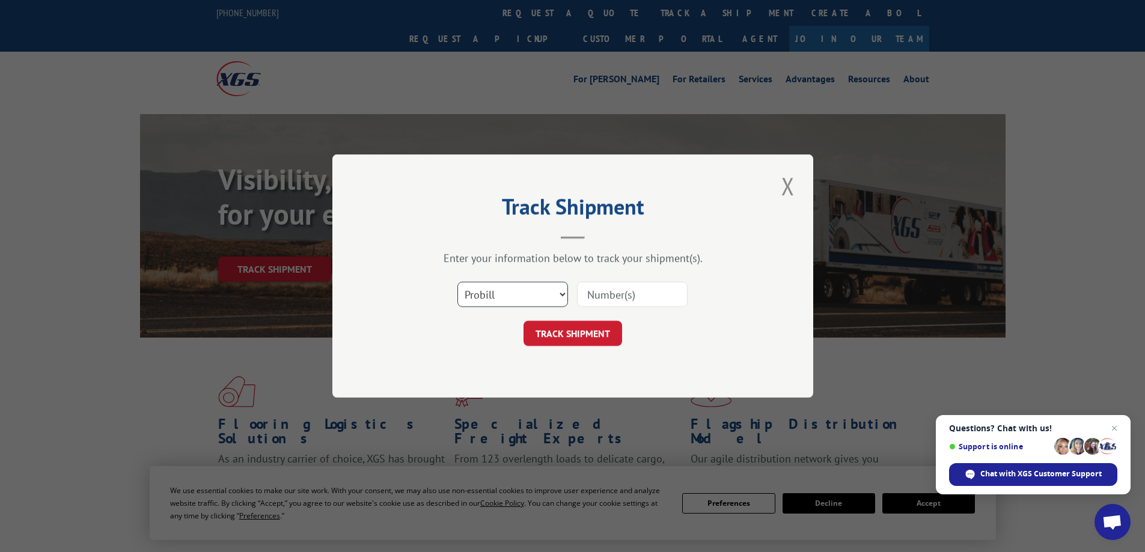 Image resolution: width=1145 pixels, height=552 pixels. What do you see at coordinates (1112, 522) in the screenshot?
I see `a: Open chat` at bounding box center [1112, 522].